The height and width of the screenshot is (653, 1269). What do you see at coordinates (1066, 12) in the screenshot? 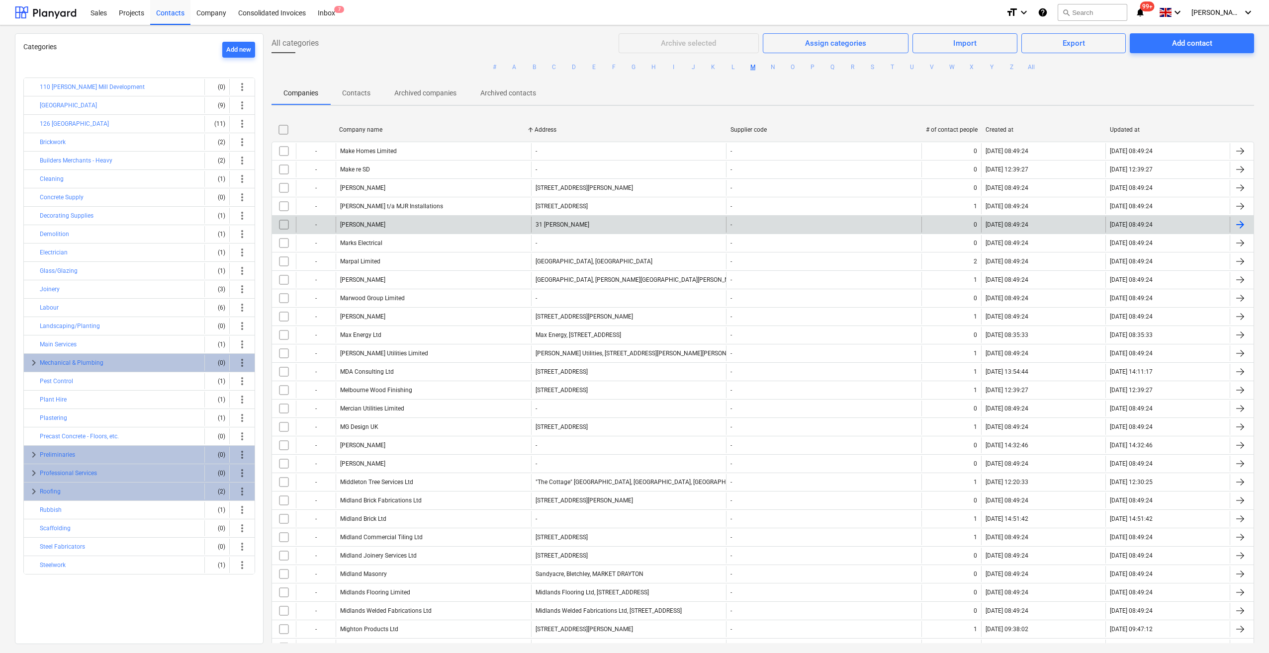
I see `span: search` at bounding box center [1066, 12].